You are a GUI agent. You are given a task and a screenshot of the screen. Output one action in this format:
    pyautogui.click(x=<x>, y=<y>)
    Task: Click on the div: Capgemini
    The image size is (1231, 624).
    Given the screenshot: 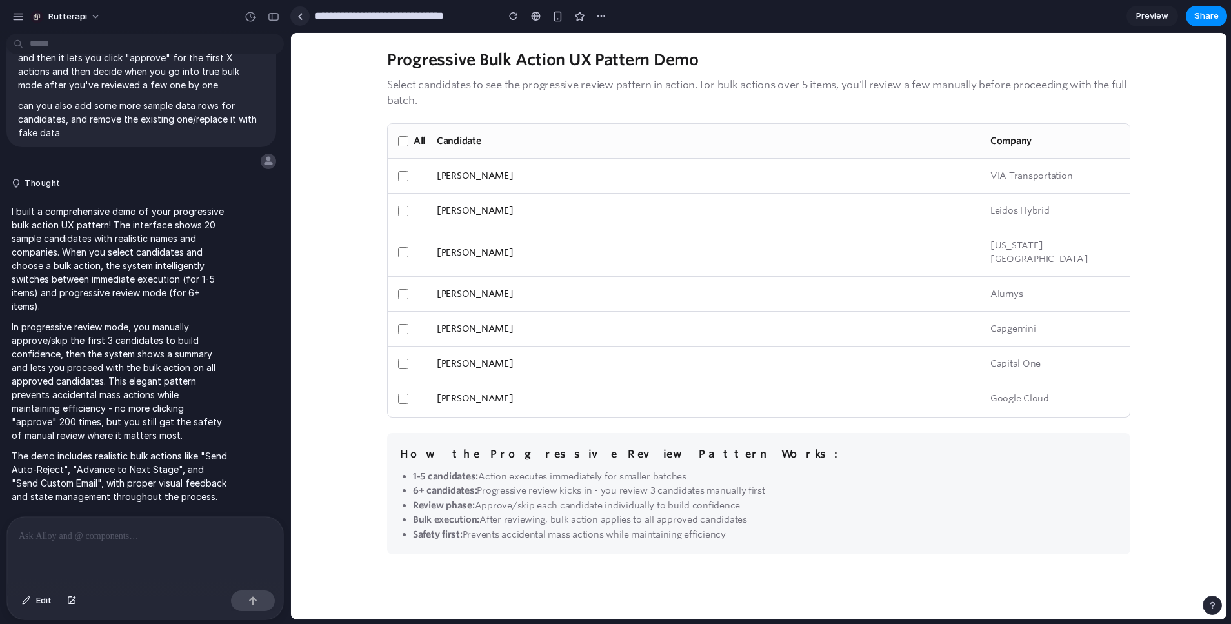 What is the action you would take?
    pyautogui.click(x=764, y=295)
    